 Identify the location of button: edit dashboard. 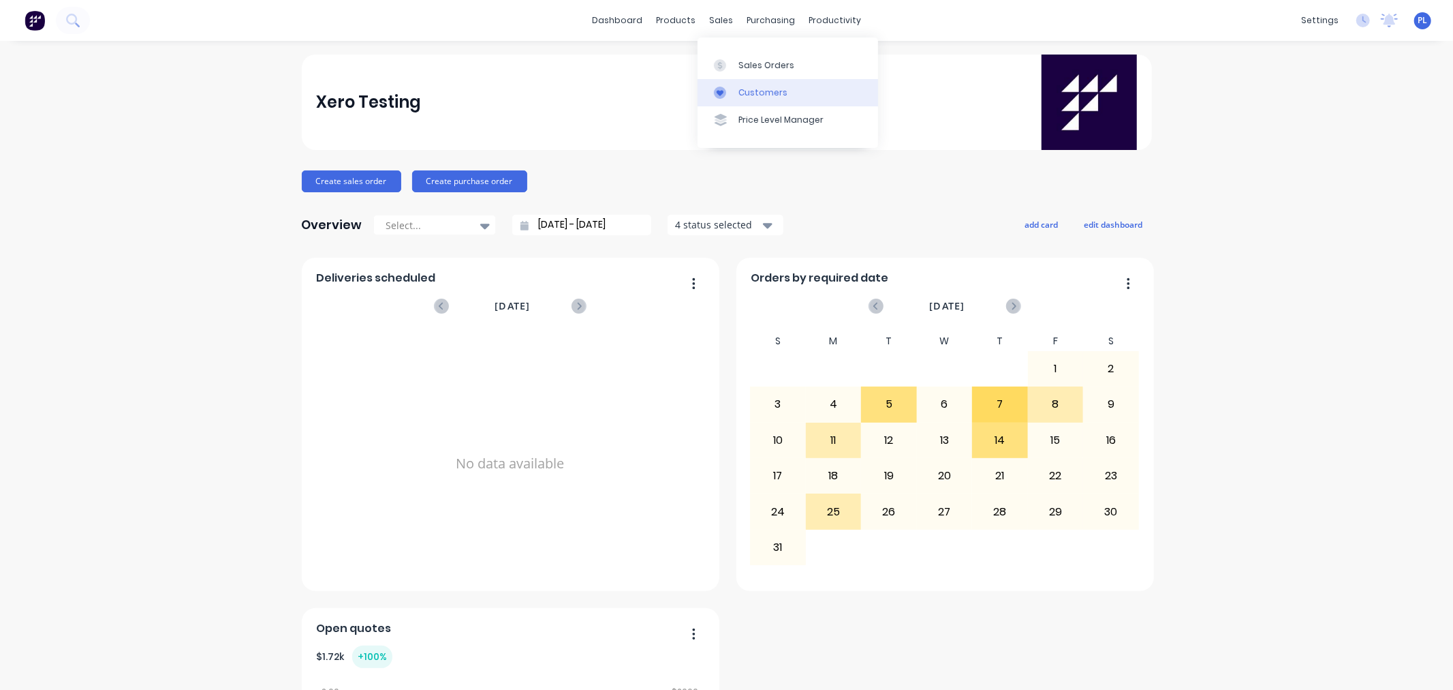
(1114, 224).